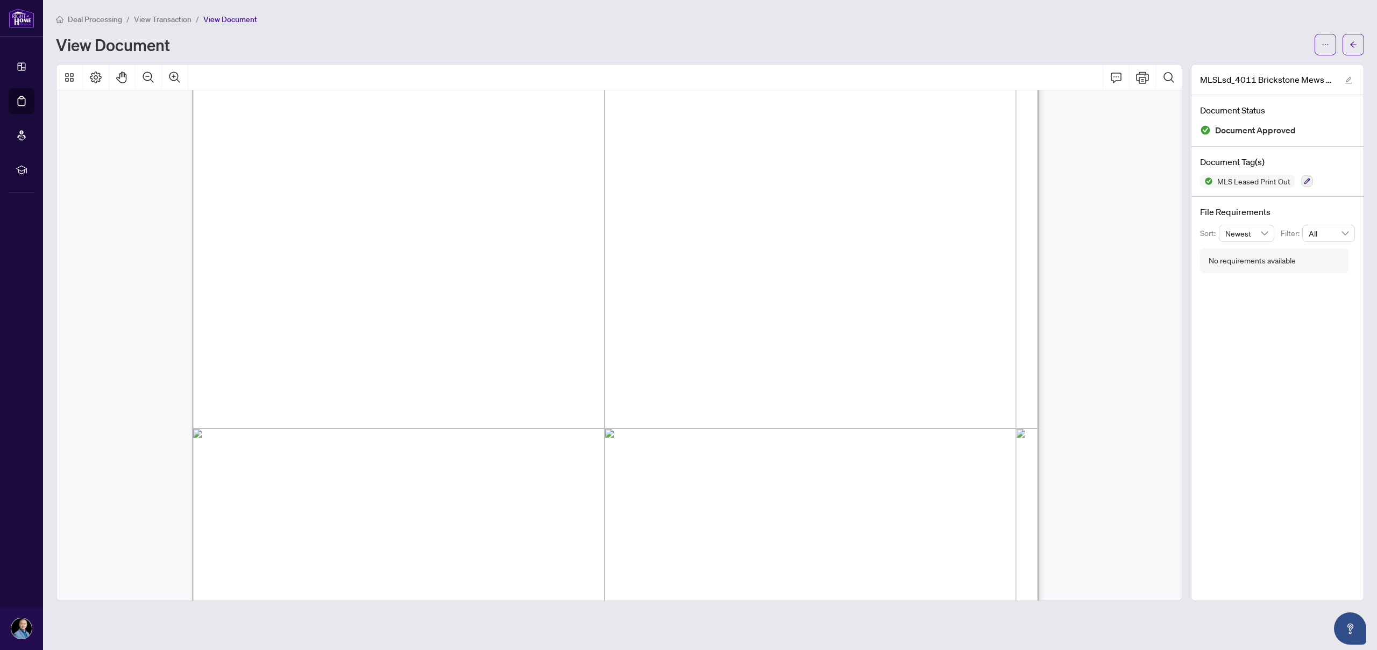 This screenshot has width=1377, height=650. What do you see at coordinates (22, 18) in the screenshot?
I see `img: logo` at bounding box center [22, 18].